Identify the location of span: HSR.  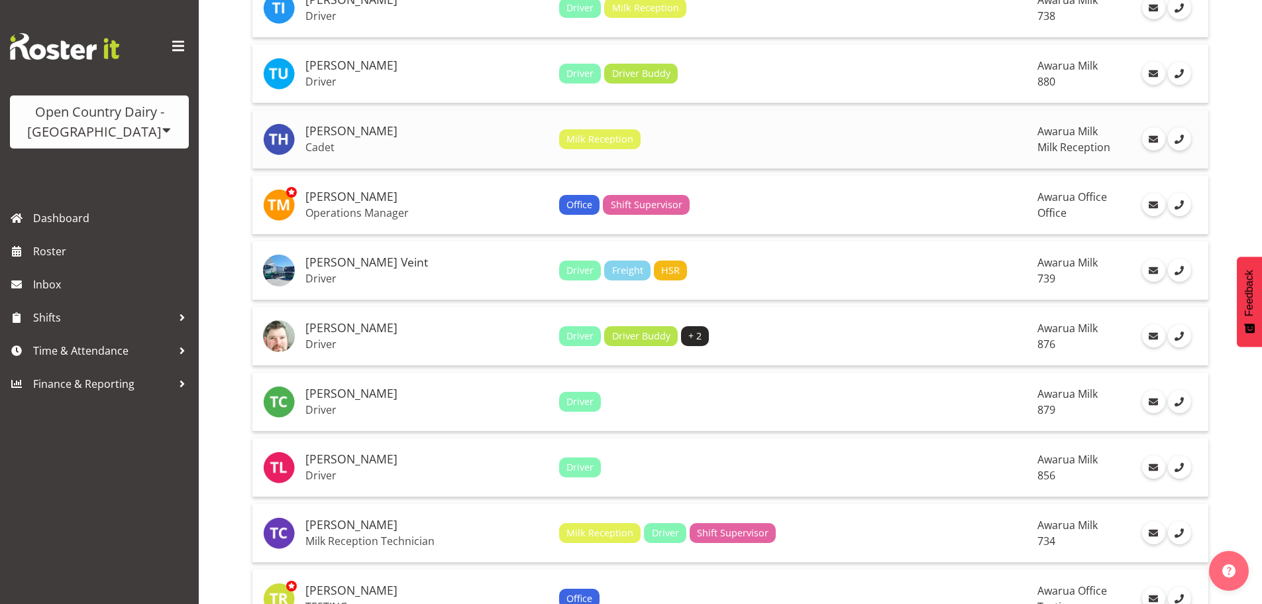
(671, 270).